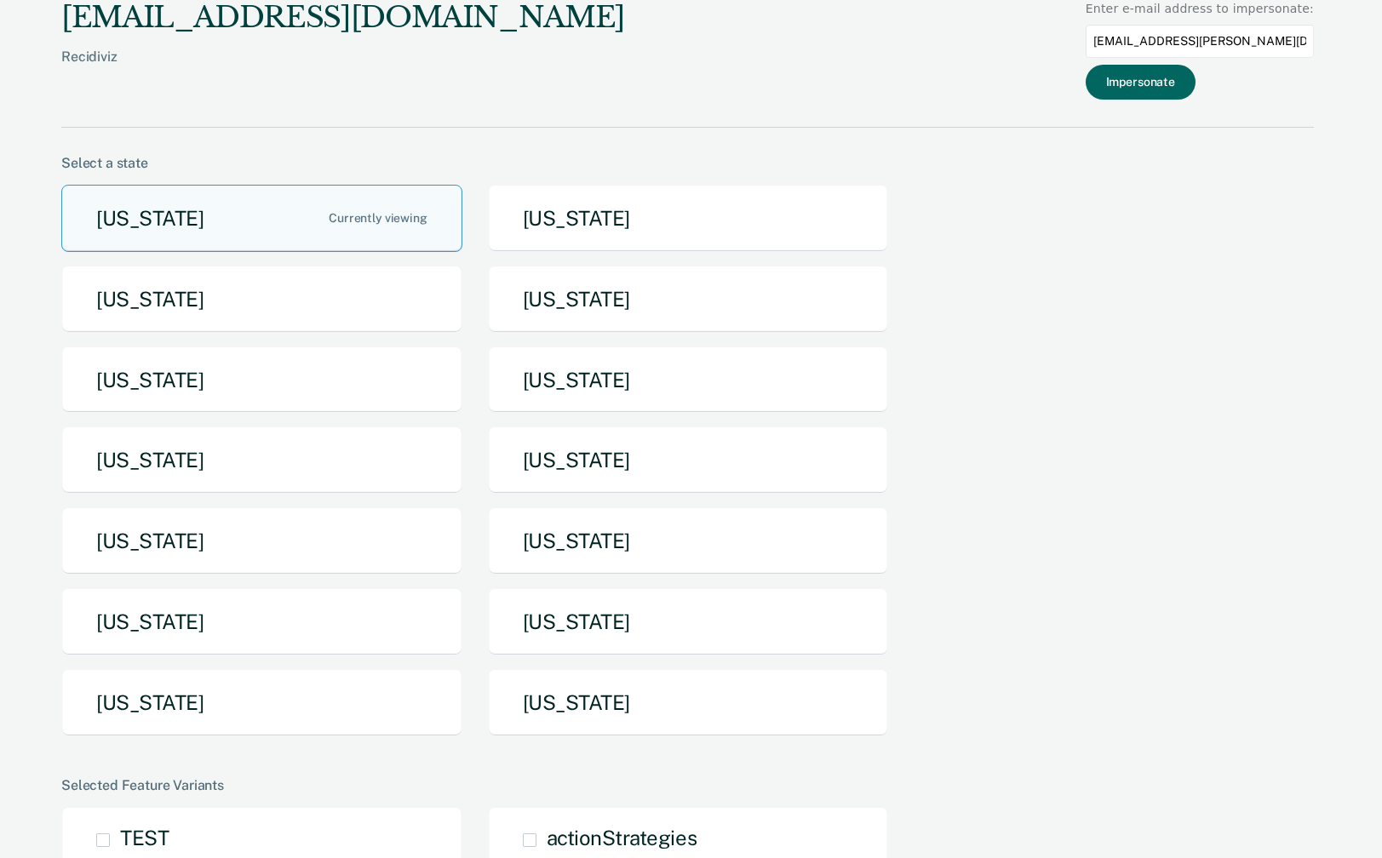  I want to click on div: Selected Feature Variants, so click(687, 785).